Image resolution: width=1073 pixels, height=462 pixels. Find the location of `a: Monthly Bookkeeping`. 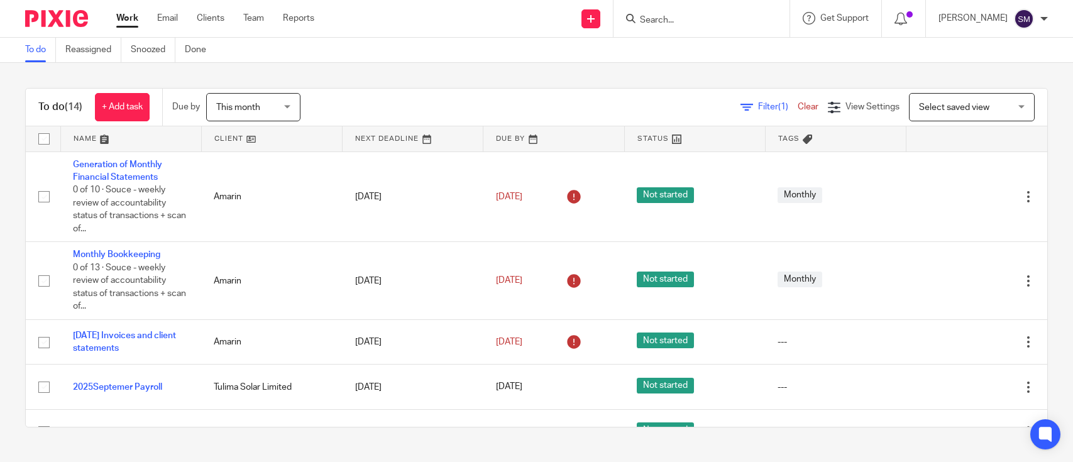

a: Monthly Bookkeeping is located at coordinates (116, 255).